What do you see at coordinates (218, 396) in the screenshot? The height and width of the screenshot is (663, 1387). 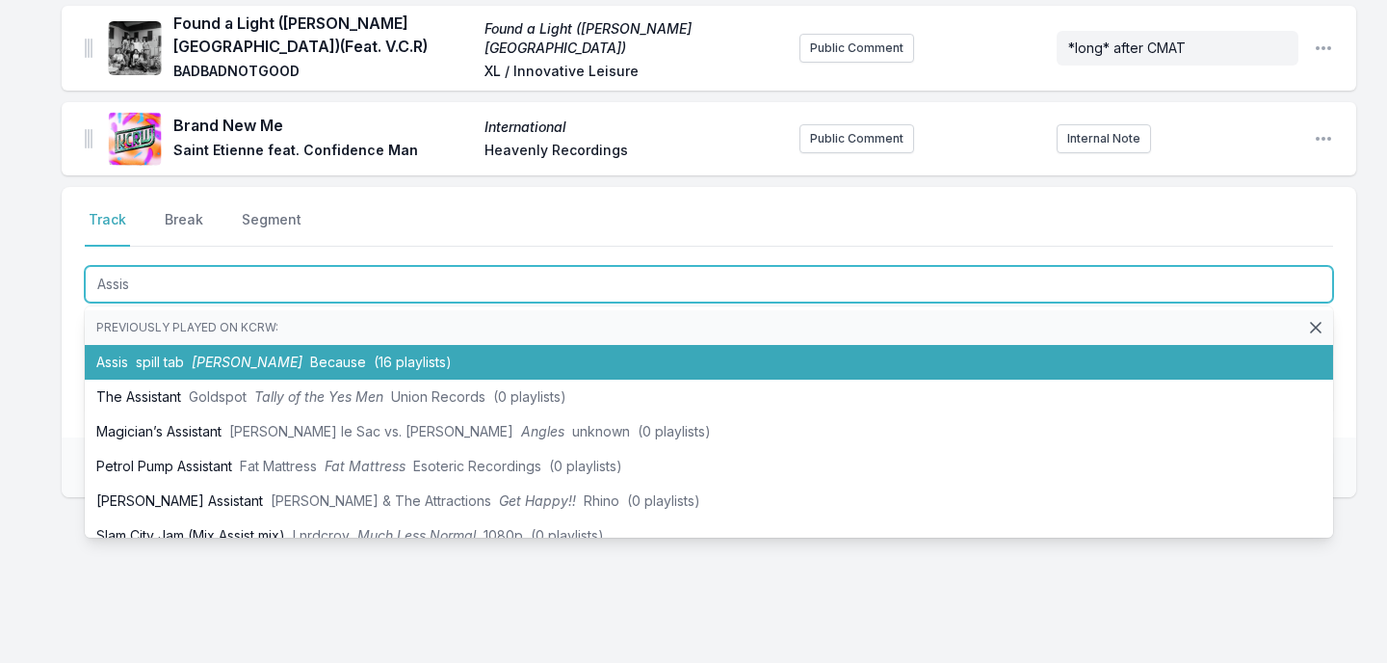 I see `span: Goldspot` at bounding box center [218, 396].